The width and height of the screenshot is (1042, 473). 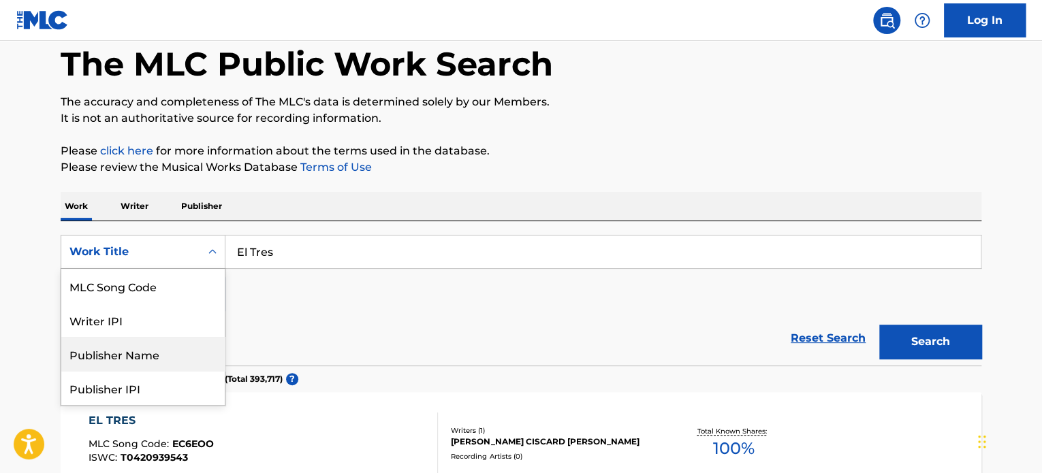 What do you see at coordinates (193, 444) in the screenshot?
I see `span: EC6EOO` at bounding box center [193, 444].